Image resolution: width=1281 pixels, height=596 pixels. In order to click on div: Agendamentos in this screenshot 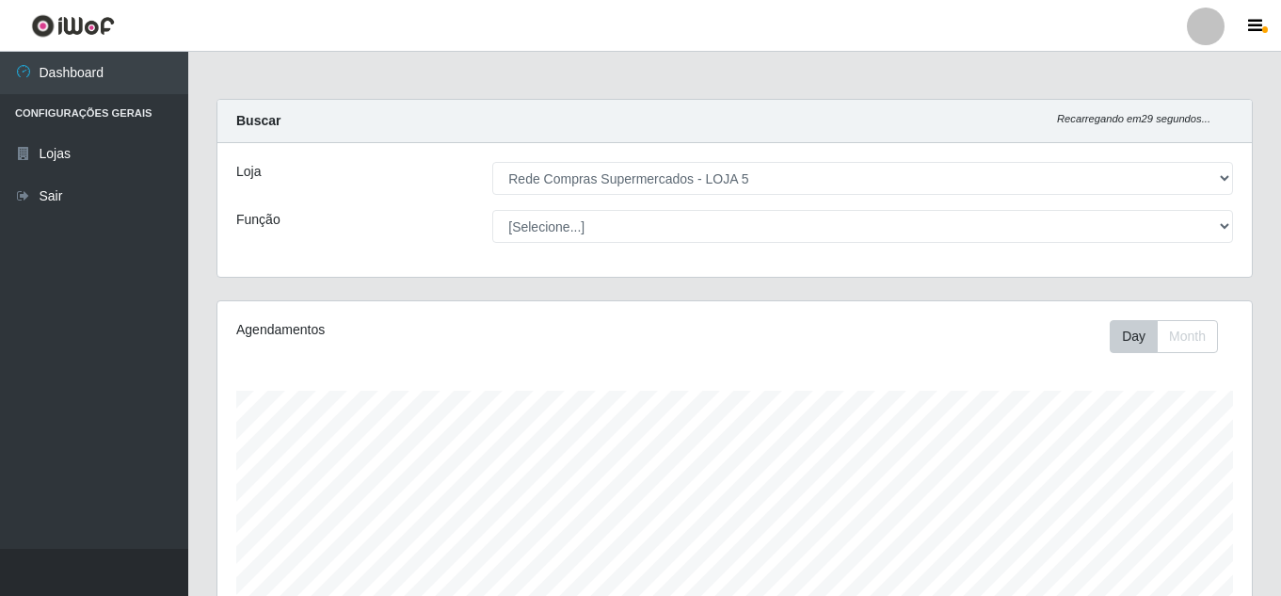, I will do `click(436, 330)`.